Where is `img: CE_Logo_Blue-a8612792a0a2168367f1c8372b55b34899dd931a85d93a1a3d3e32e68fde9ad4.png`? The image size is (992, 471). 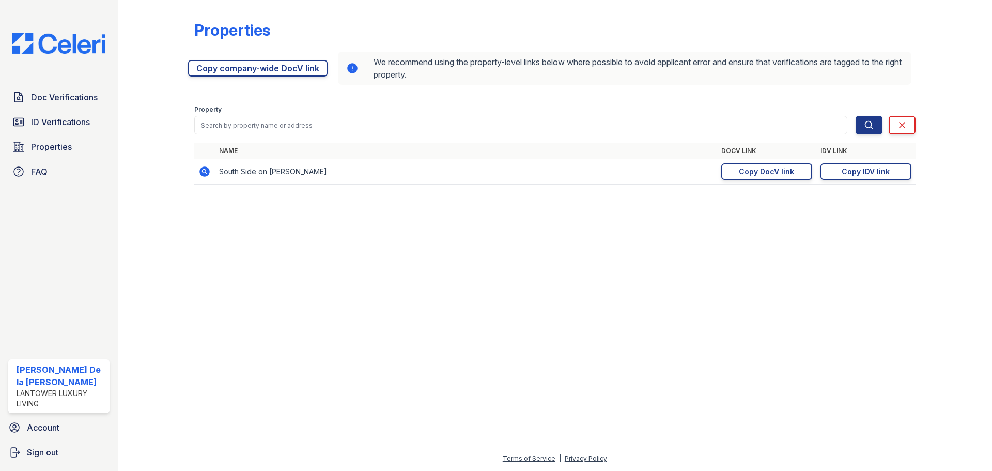 img: CE_Logo_Blue-a8612792a0a2168367f1c8372b55b34899dd931a85d93a1a3d3e32e68fde9ad4.png is located at coordinates (59, 43).